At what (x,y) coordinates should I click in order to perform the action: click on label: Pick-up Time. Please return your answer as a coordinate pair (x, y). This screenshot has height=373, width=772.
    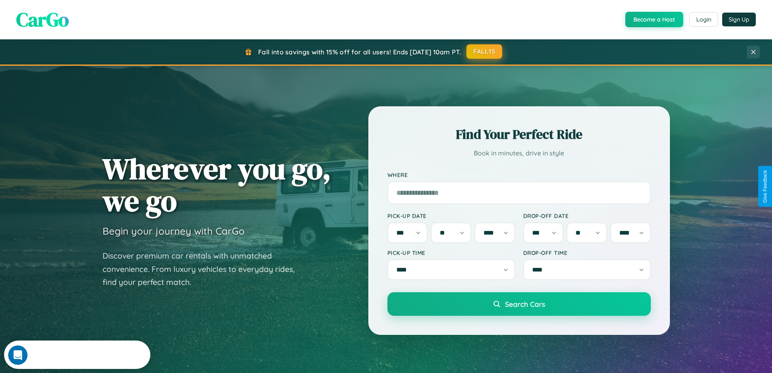
    Looking at the image, I should click on (451, 252).